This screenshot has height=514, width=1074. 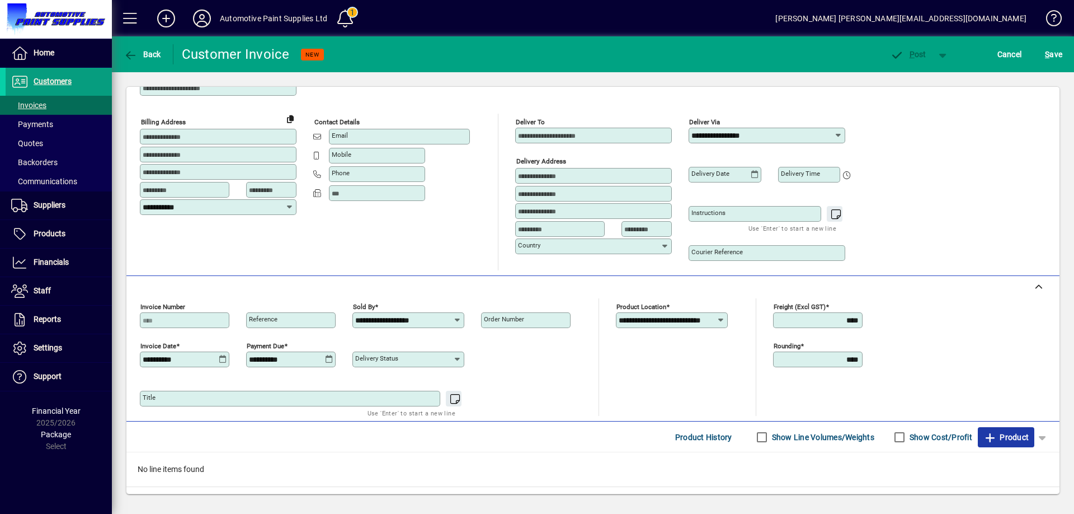 What do you see at coordinates (704, 122) in the screenshot?
I see `mat-label: Deliver via` at bounding box center [704, 122].